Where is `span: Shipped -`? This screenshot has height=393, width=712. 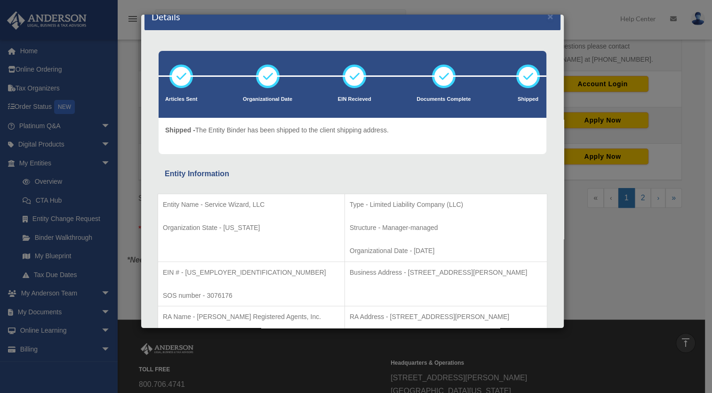
span: Shipped - is located at coordinates (180, 130).